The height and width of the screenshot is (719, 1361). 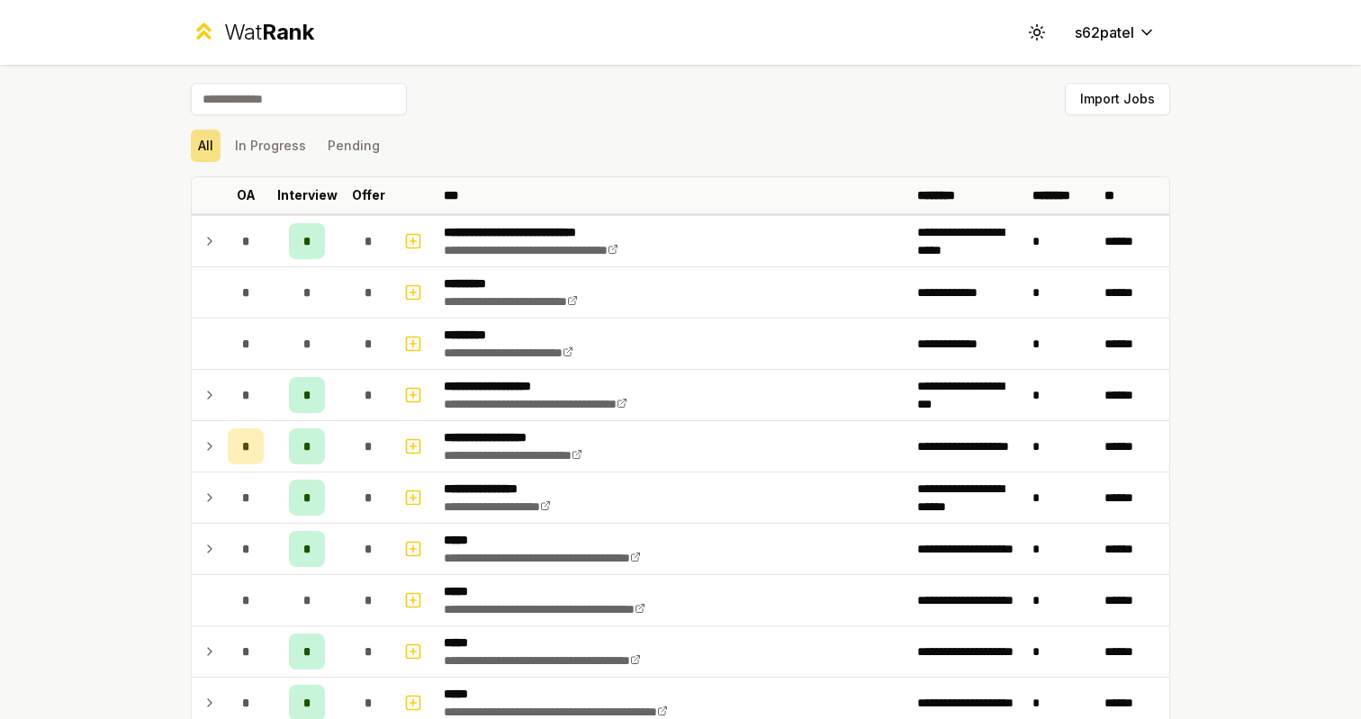 I want to click on button: In Progress, so click(x=270, y=146).